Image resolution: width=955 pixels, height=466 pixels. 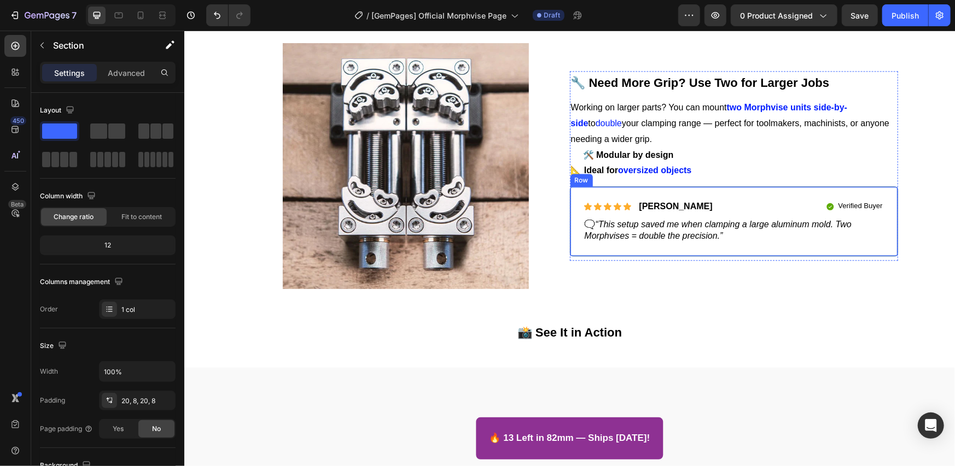 I want to click on div: 450, so click(x=18, y=121).